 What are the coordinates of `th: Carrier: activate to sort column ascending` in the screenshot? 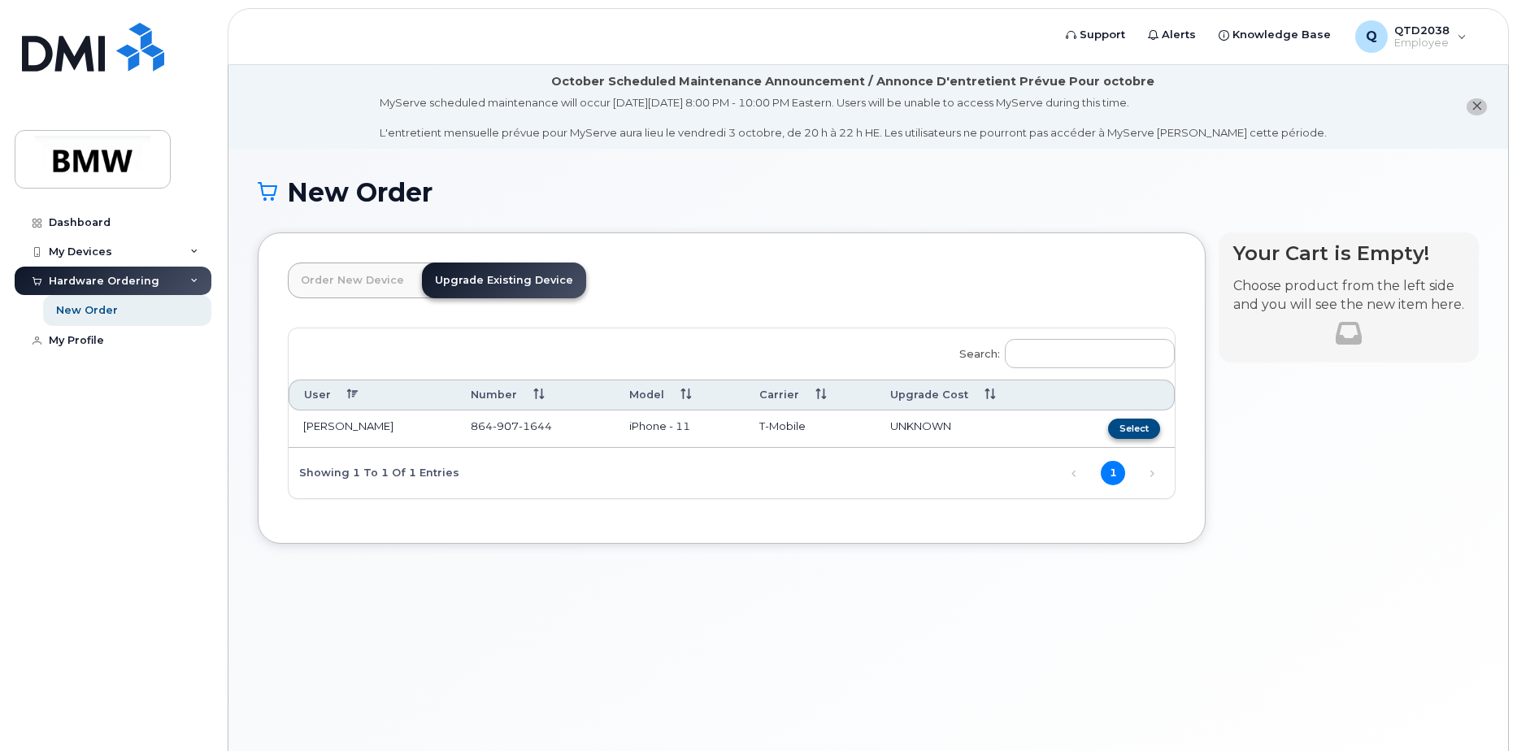 It's located at (811, 394).